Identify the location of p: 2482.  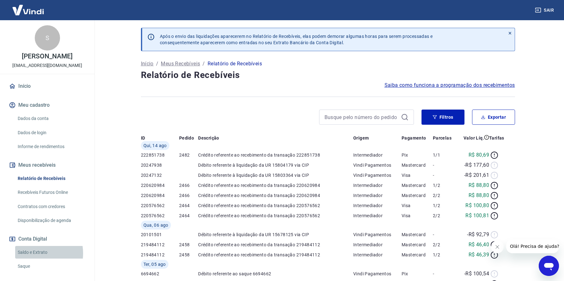
(189, 155).